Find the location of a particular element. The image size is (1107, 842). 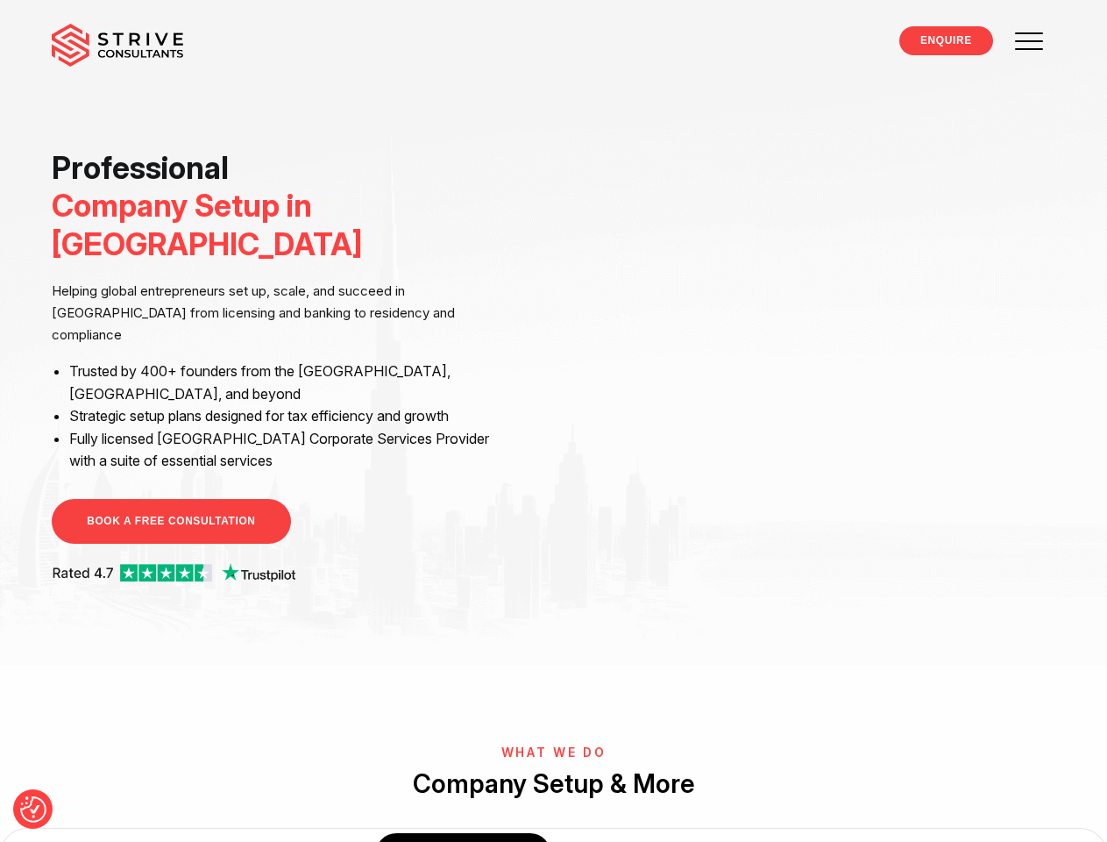

a: BOOK A FREE CONSULTATION is located at coordinates (171, 521).